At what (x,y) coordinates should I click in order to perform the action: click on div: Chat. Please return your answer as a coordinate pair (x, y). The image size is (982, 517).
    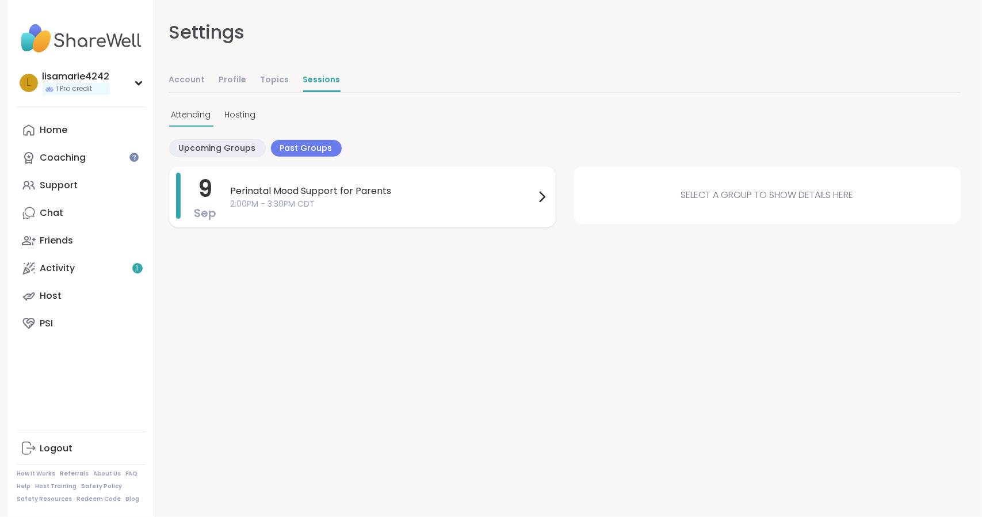
    Looking at the image, I should click on (52, 213).